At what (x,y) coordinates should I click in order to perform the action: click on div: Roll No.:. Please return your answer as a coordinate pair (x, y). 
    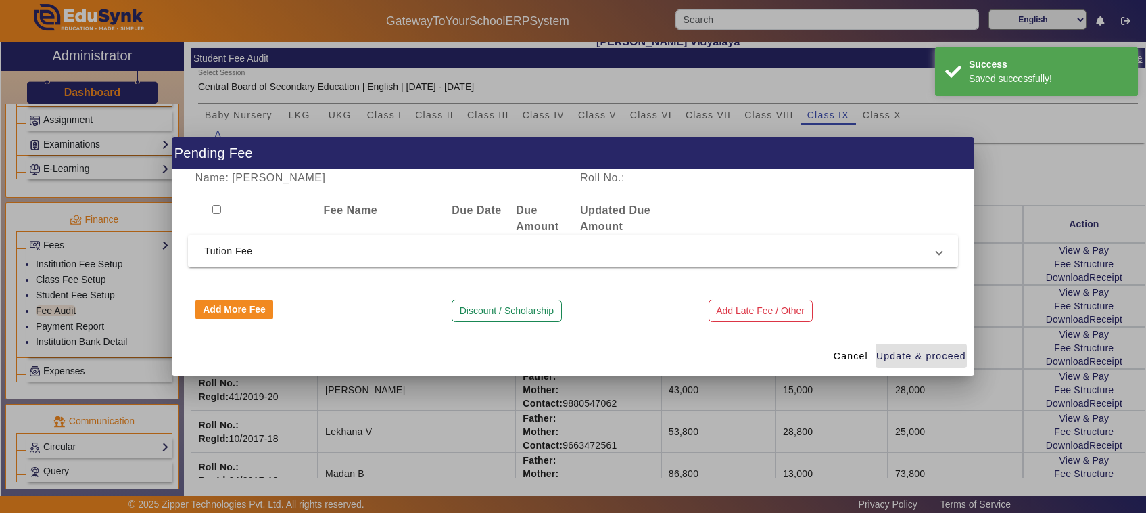
    Looking at the image, I should click on (669, 178).